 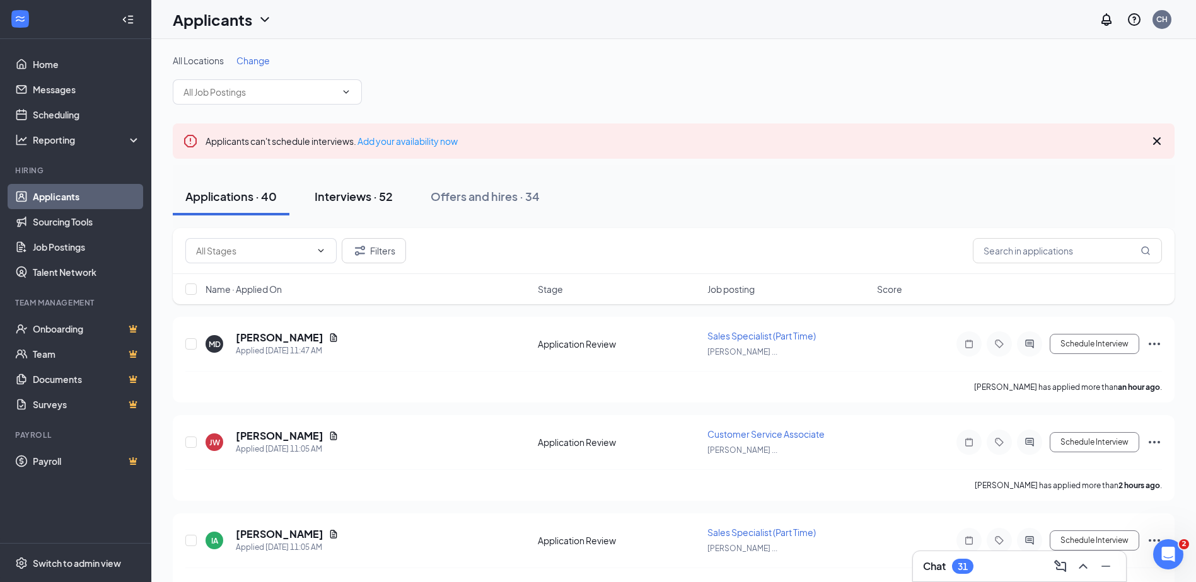 What do you see at coordinates (1106, 567) in the screenshot?
I see `svg: Minimize` at bounding box center [1106, 567].